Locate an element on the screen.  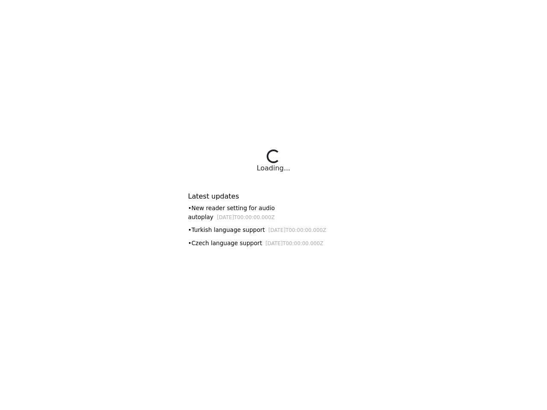
div: • Czech language support is located at coordinates (273, 243).